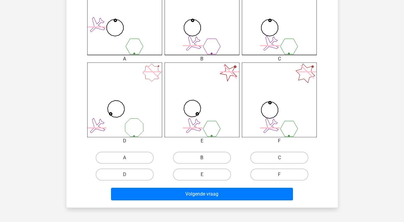  What do you see at coordinates (202, 194) in the screenshot?
I see `button: Volgende vraag` at bounding box center [202, 194].